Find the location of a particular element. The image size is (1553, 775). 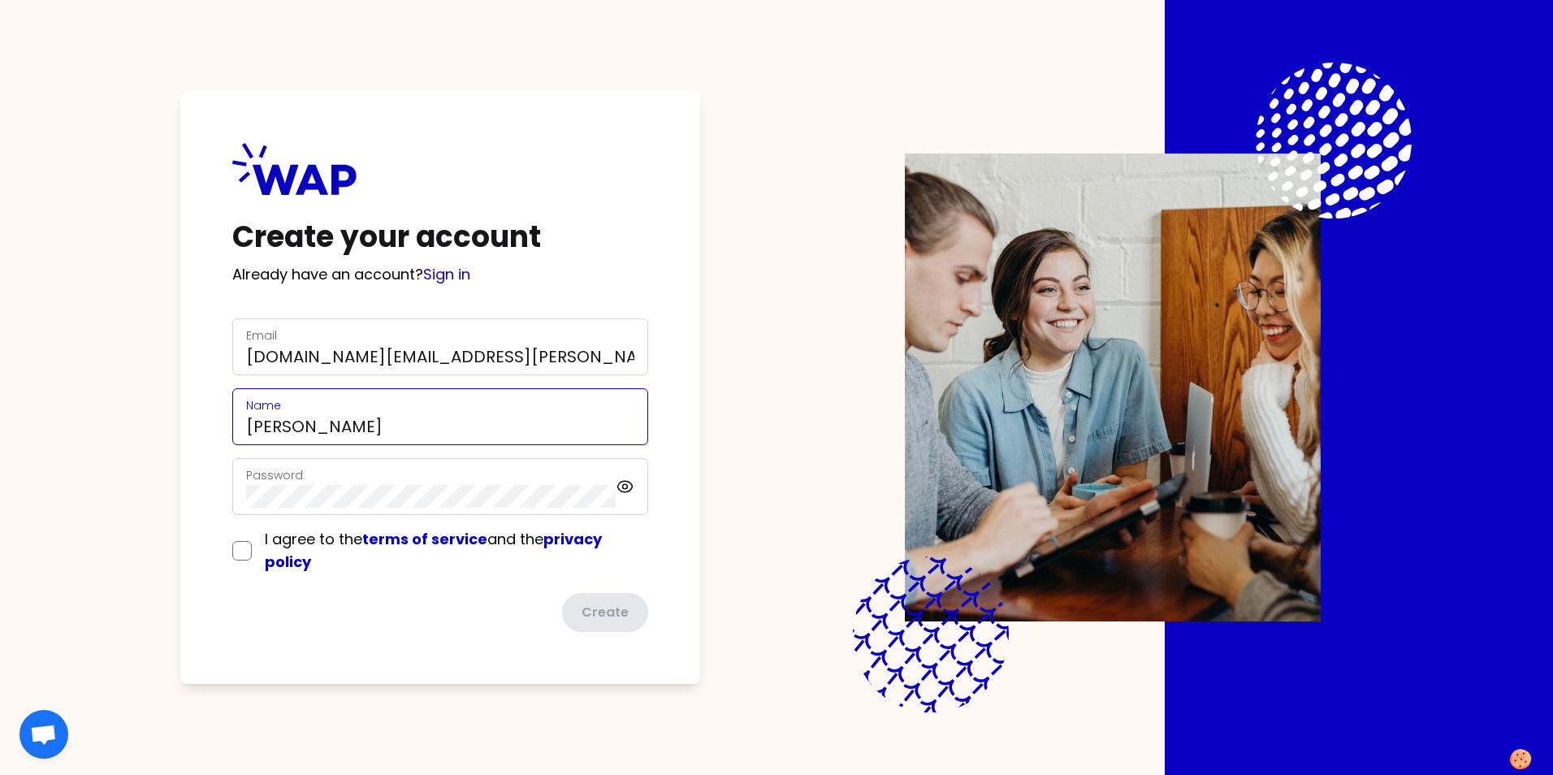

div: 채팅 열기 is located at coordinates (44, 734).